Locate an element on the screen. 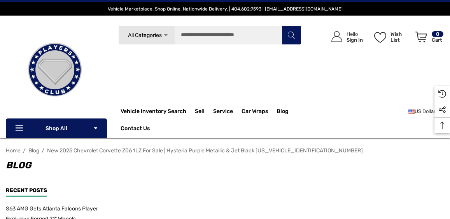 The image size is (450, 219). svg: Icon Line is located at coordinates (20, 128).